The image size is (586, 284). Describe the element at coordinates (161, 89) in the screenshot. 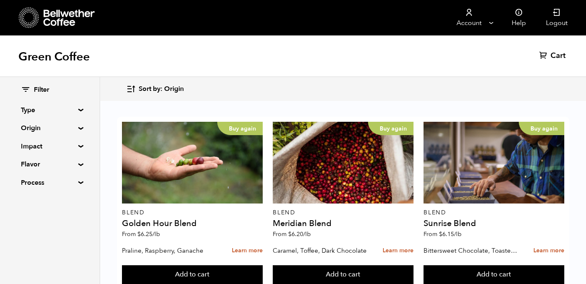

I see `span: Sort by: Origin` at that location.